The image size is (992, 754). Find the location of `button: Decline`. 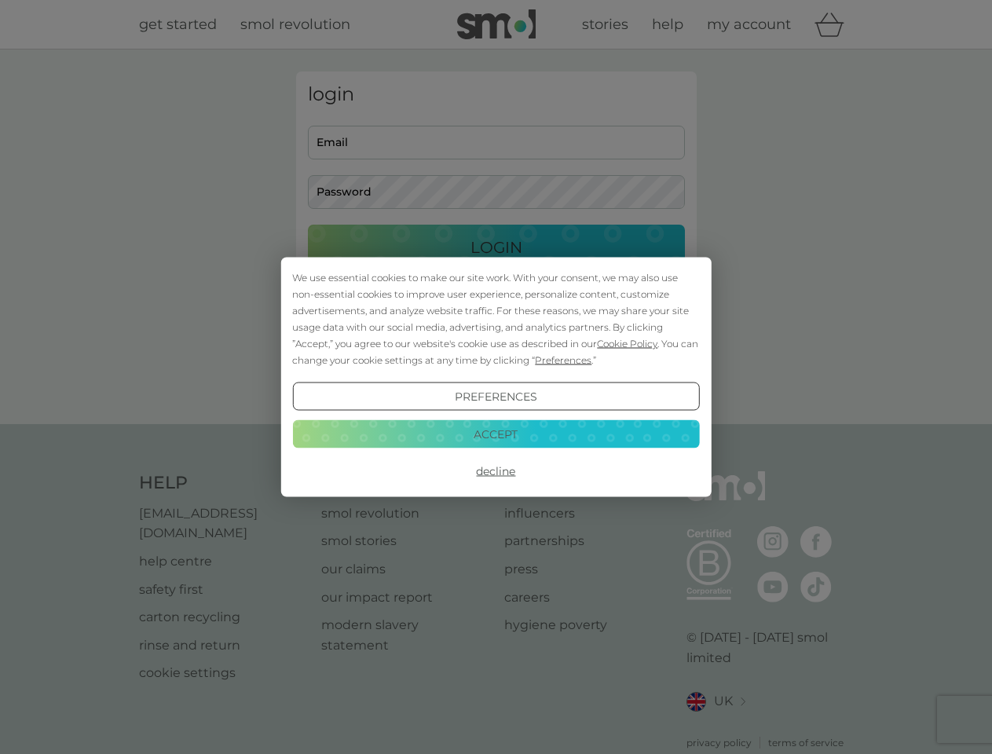

button: Decline is located at coordinates (496, 471).